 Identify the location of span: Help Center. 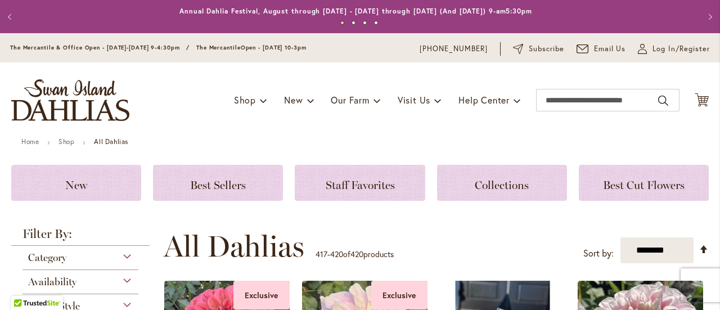
(484, 100).